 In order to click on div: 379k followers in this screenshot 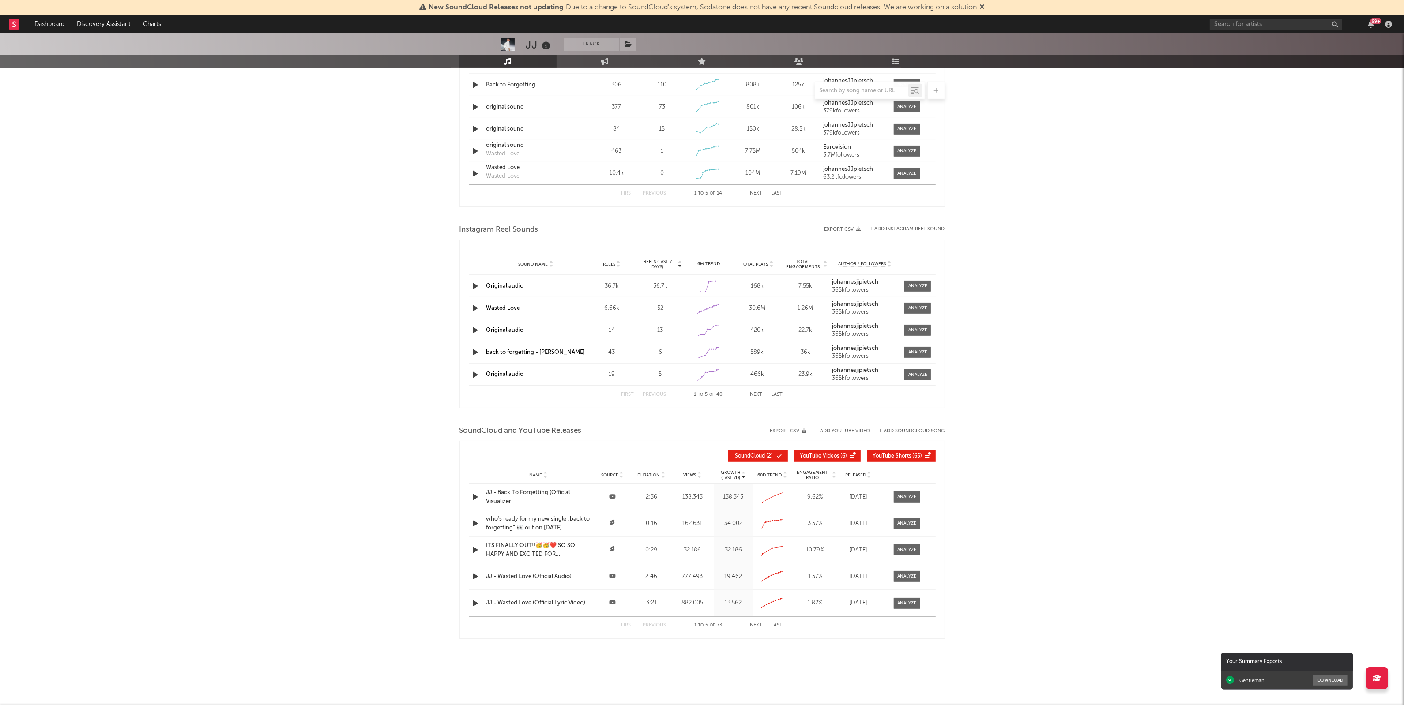, I will do `click(854, 133)`.